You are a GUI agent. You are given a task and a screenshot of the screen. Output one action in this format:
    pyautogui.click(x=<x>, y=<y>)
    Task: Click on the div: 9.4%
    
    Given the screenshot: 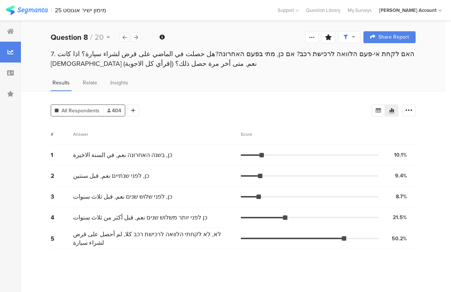 What is the action you would take?
    pyautogui.click(x=401, y=176)
    